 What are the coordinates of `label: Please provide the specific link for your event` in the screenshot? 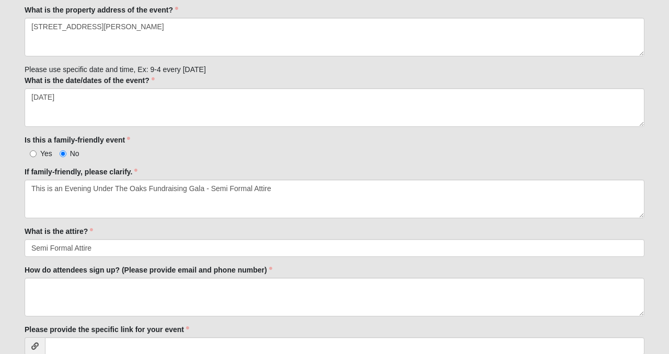 It's located at (107, 330).